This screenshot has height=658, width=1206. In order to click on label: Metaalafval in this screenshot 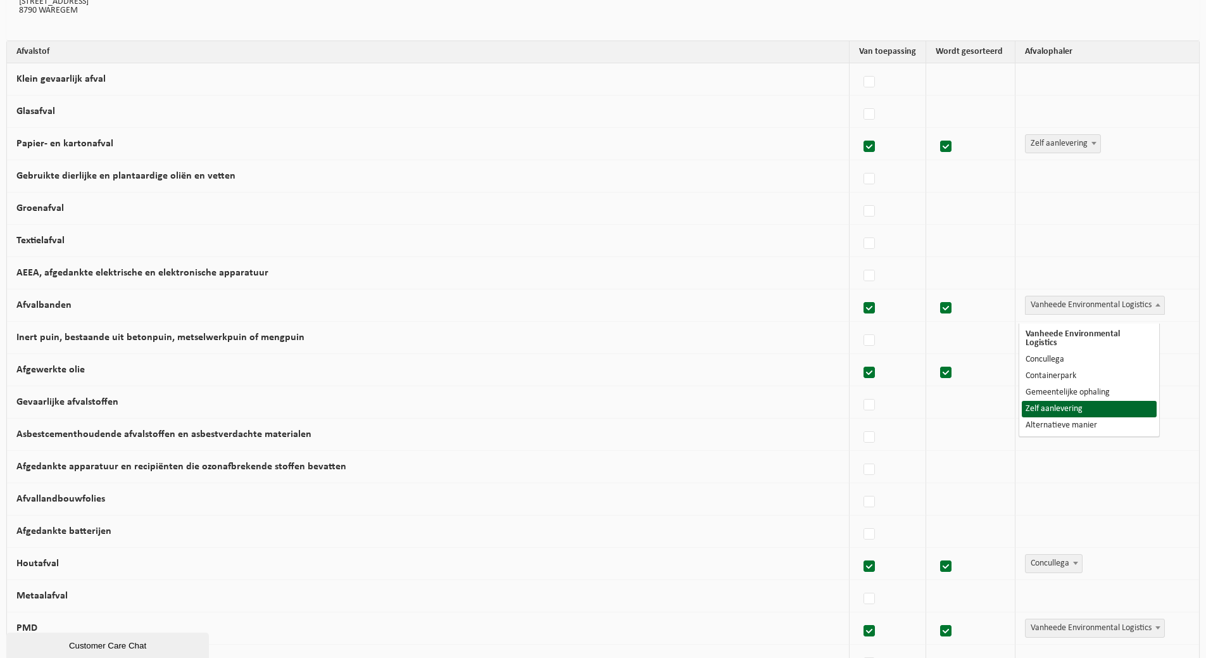, I will do `click(42, 596)`.